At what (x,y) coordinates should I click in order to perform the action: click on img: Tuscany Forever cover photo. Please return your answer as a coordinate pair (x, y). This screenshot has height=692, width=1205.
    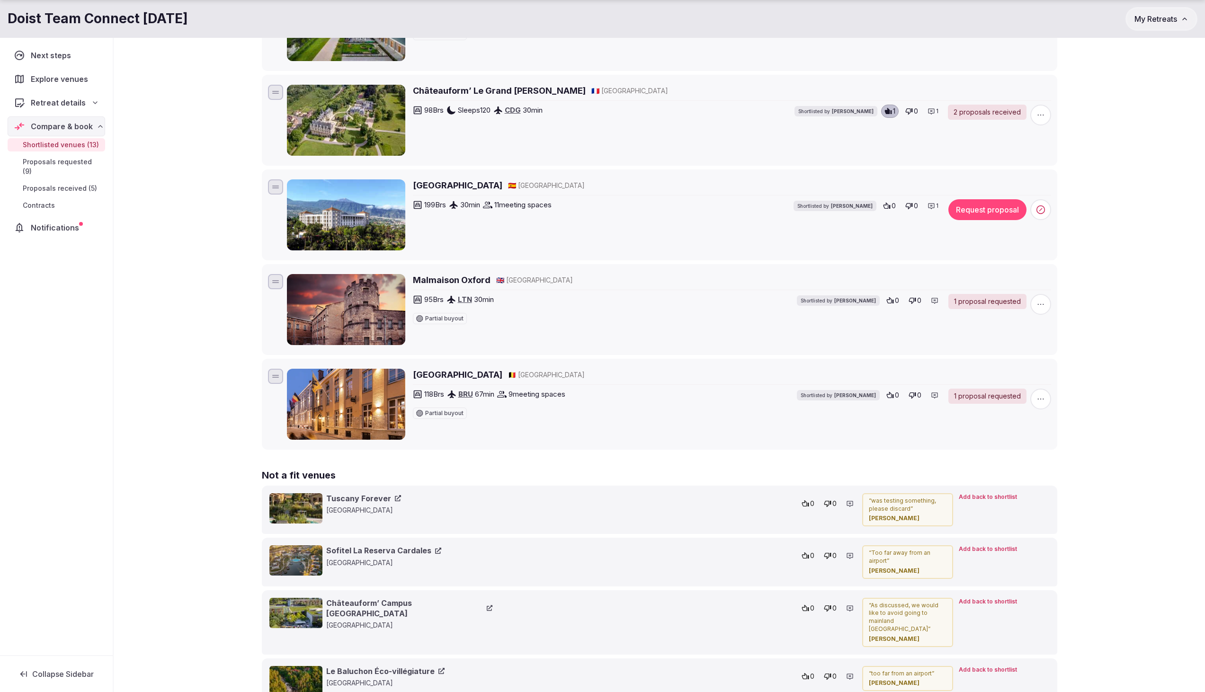
    Looking at the image, I should click on (296, 509).